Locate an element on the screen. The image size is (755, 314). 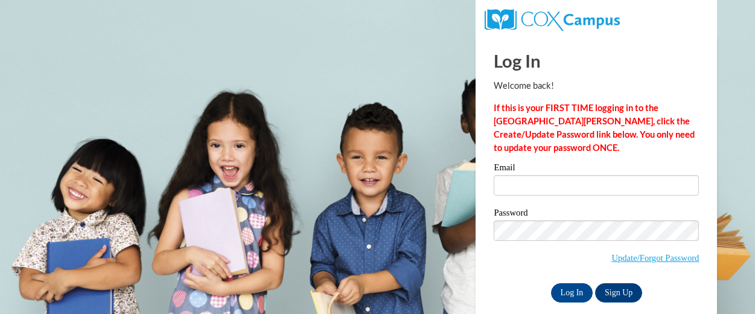
p: Welcome back! is located at coordinates (597, 86).